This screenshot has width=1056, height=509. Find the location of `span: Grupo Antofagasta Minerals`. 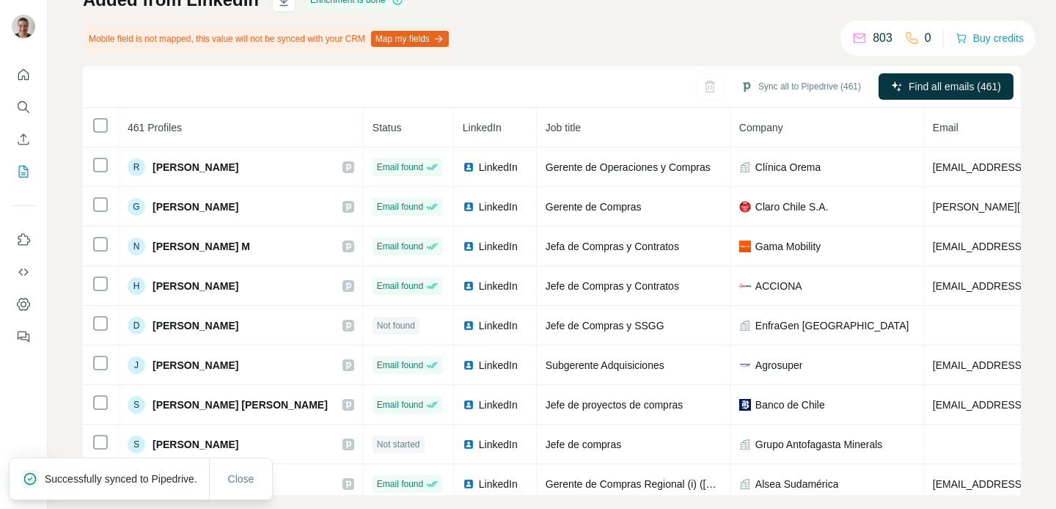

span: Grupo Antofagasta Minerals is located at coordinates (819, 444).